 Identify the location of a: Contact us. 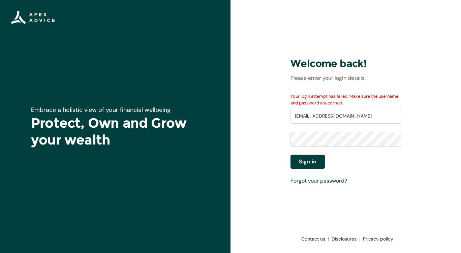
(314, 239).